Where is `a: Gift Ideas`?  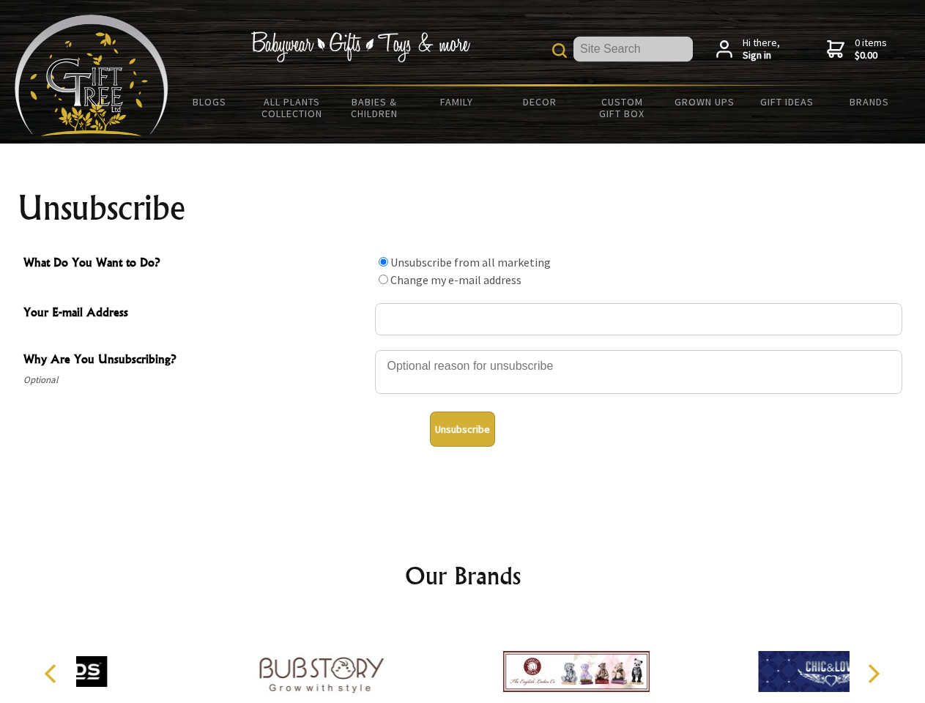
a: Gift Ideas is located at coordinates (787, 102).